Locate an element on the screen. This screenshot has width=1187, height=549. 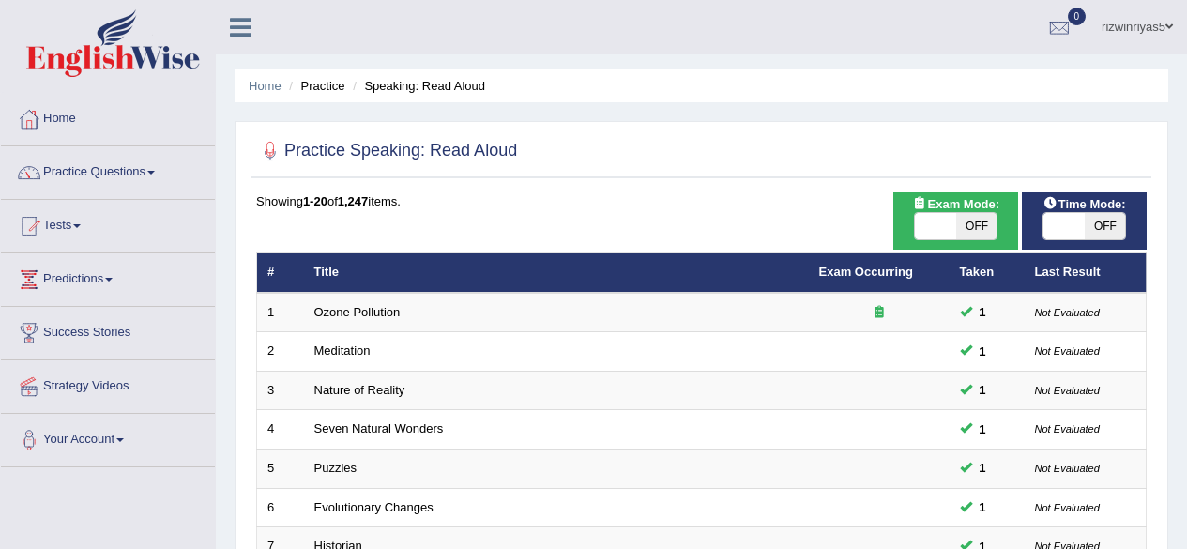
a: Evolutionary Changes is located at coordinates (373, 507).